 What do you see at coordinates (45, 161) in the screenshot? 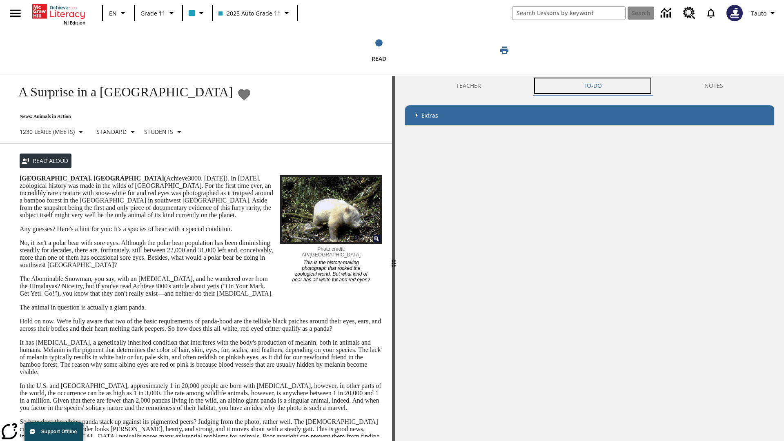
I see `button: Read Aloud` at bounding box center [45, 161].